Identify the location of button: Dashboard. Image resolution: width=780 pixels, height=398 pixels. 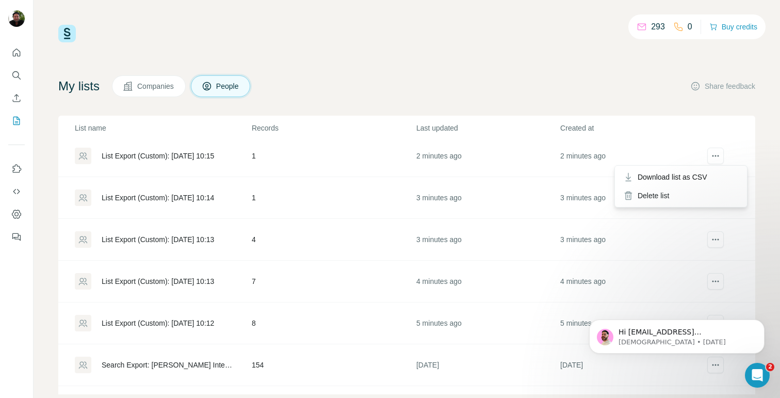
(17, 214).